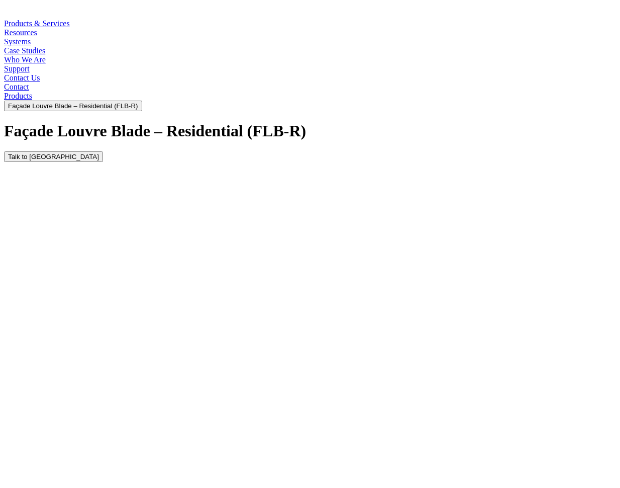 The height and width of the screenshot is (488, 620). Describe the element at coordinates (20, 41) in the screenshot. I see `a: Systems` at that location.